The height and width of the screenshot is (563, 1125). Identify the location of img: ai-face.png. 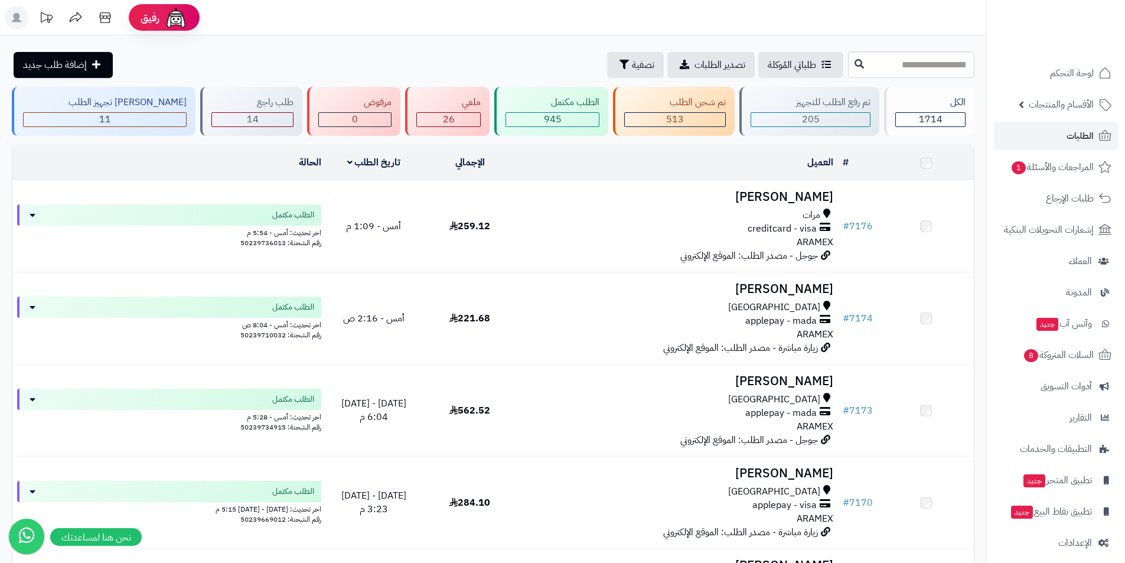
(176, 18).